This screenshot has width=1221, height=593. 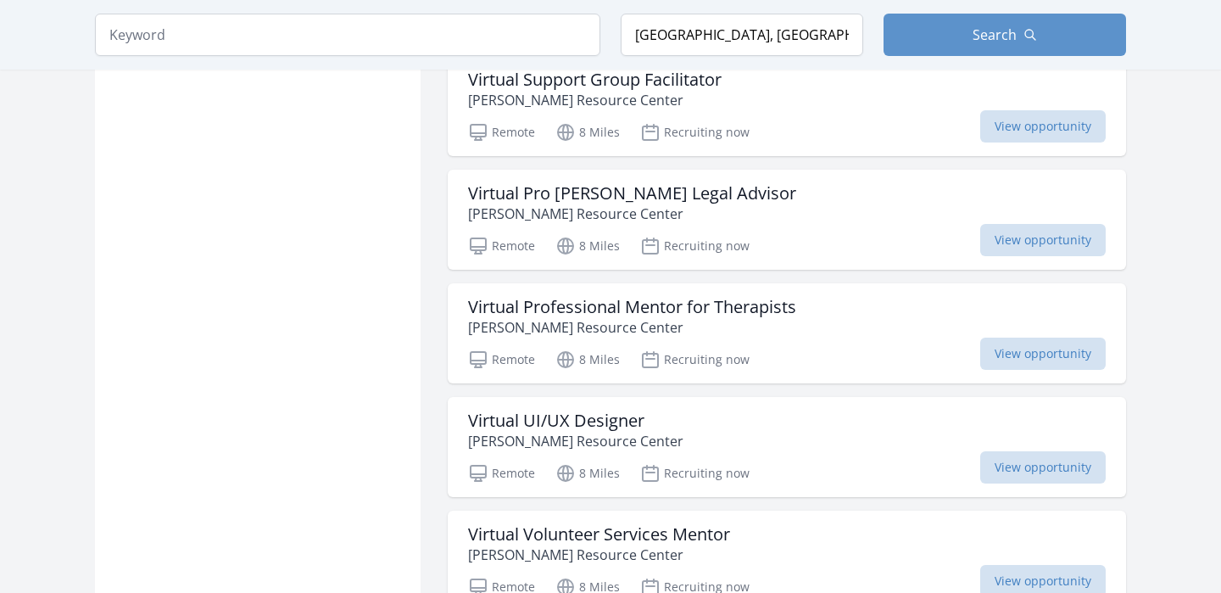 I want to click on h3: Virtual Support Group Facilitator, so click(x=594, y=80).